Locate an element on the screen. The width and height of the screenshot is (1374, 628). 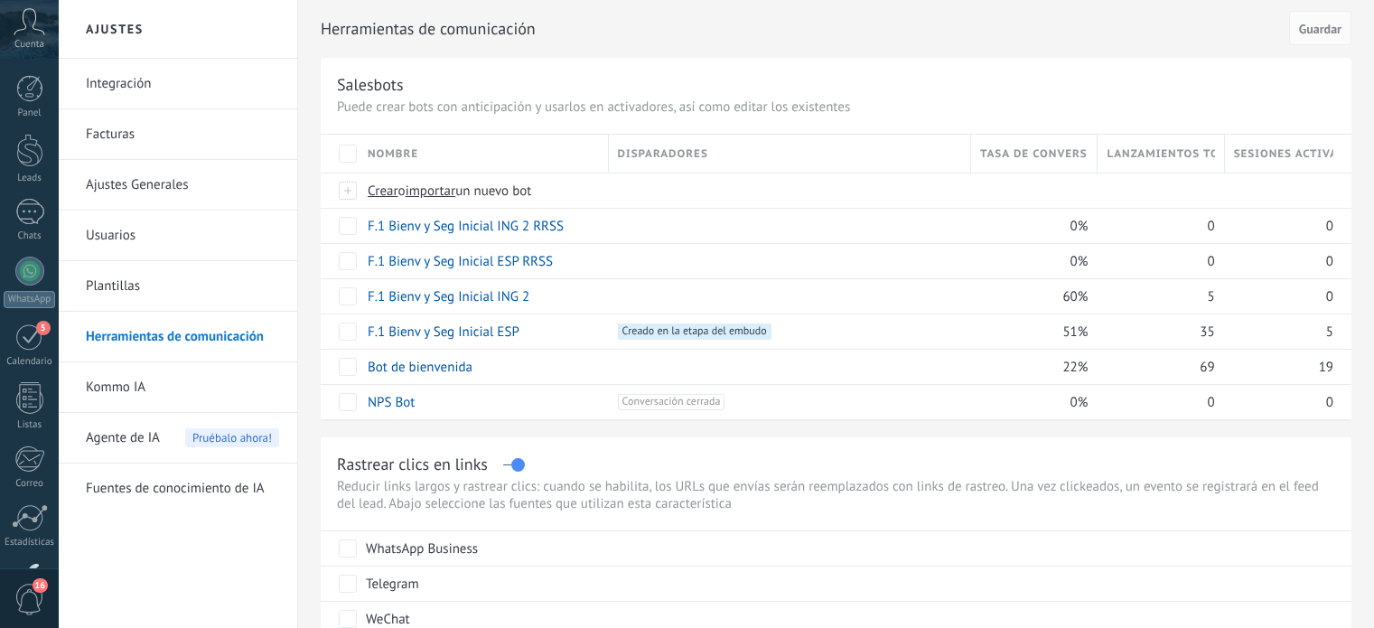
a: Usuarios is located at coordinates (183, 236).